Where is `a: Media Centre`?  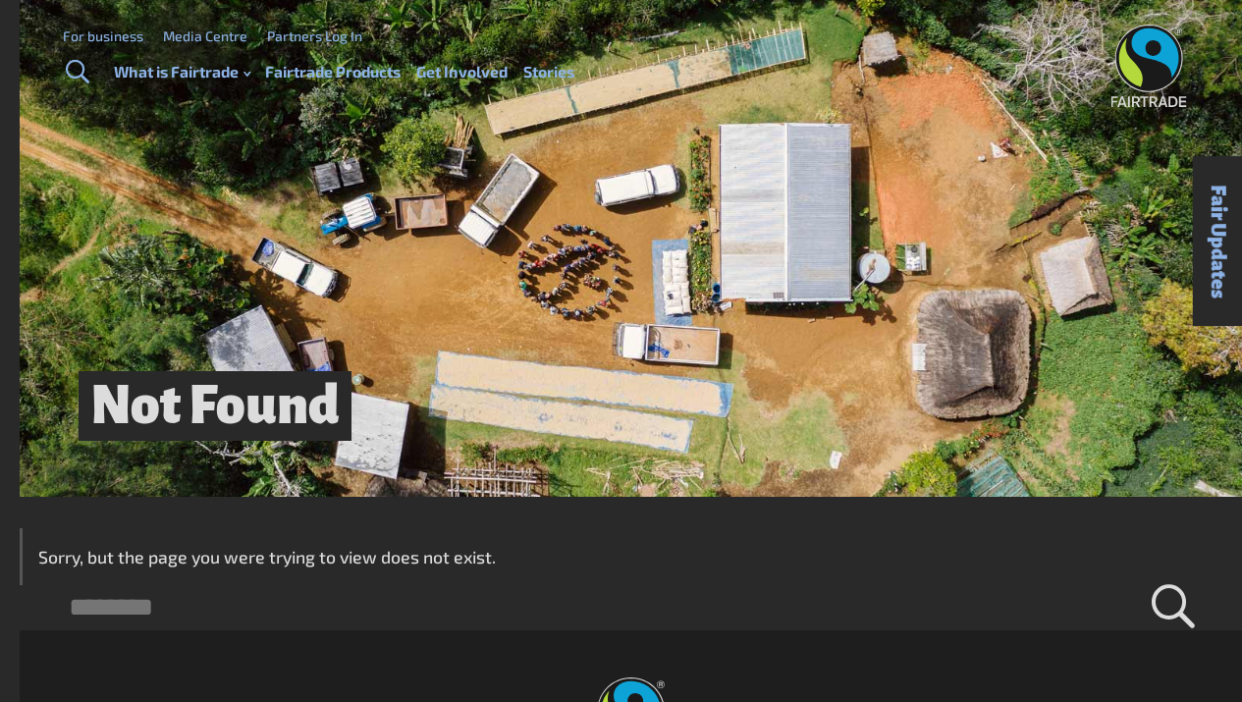
a: Media Centre is located at coordinates (205, 35).